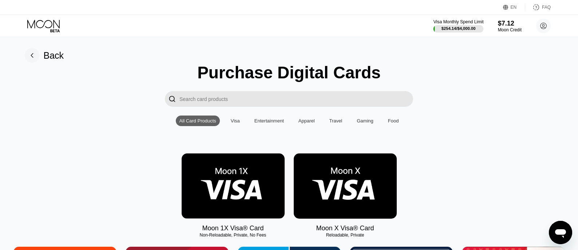  What do you see at coordinates (459, 22) in the screenshot?
I see `div: Visa Monthly Spend Limit` at bounding box center [459, 22].